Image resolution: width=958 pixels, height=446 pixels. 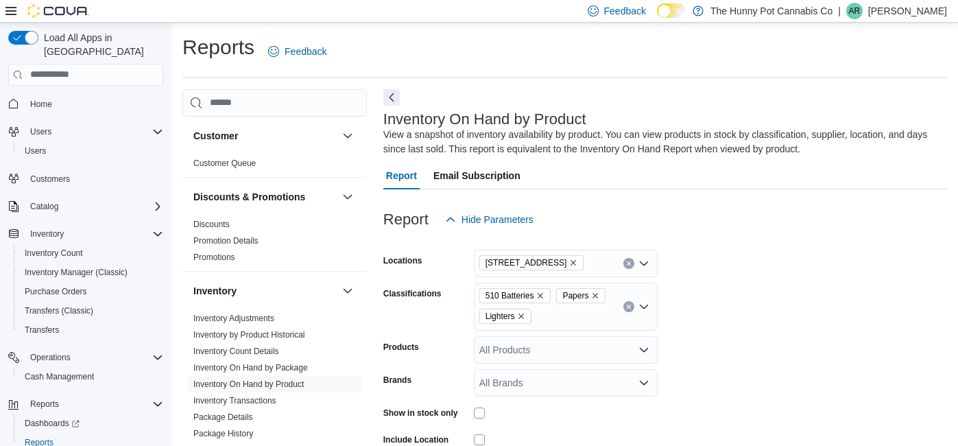 I want to click on button: Transfers, so click(x=91, y=330).